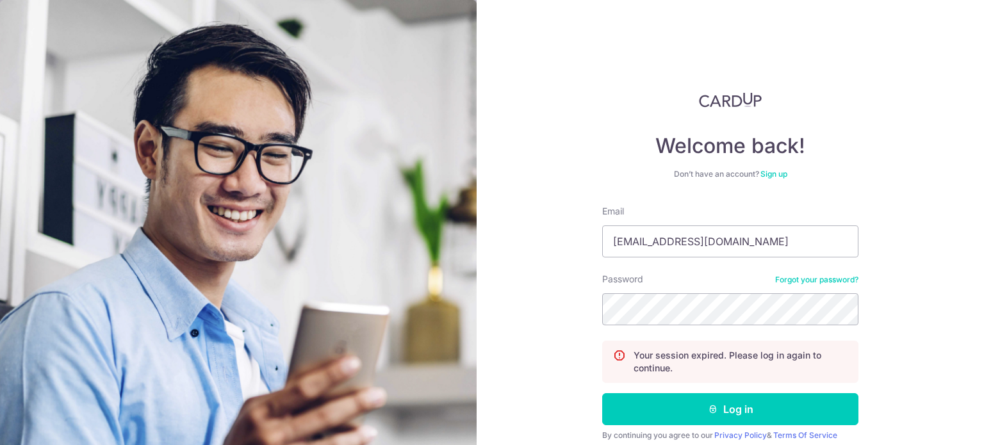  Describe the element at coordinates (817, 280) in the screenshot. I see `a: Forgot your password?` at that location.